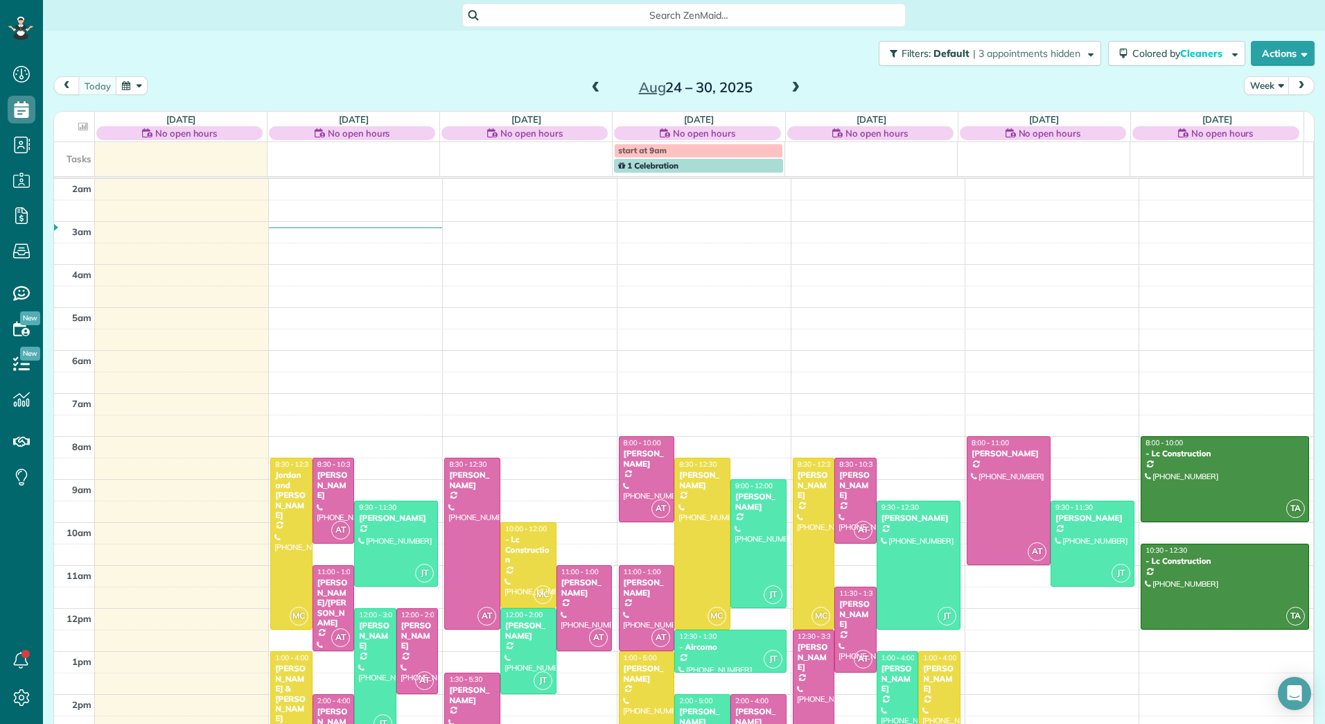  I want to click on span: 6am, so click(82, 360).